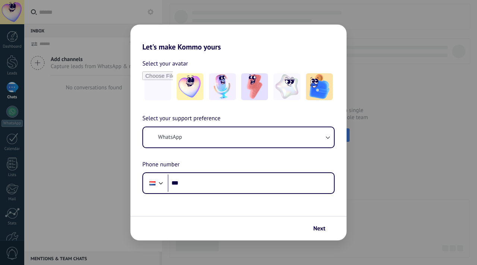 The image size is (477, 265). Describe the element at coordinates (152, 183) in the screenshot. I see `div: Netherlands: + 31` at that location.